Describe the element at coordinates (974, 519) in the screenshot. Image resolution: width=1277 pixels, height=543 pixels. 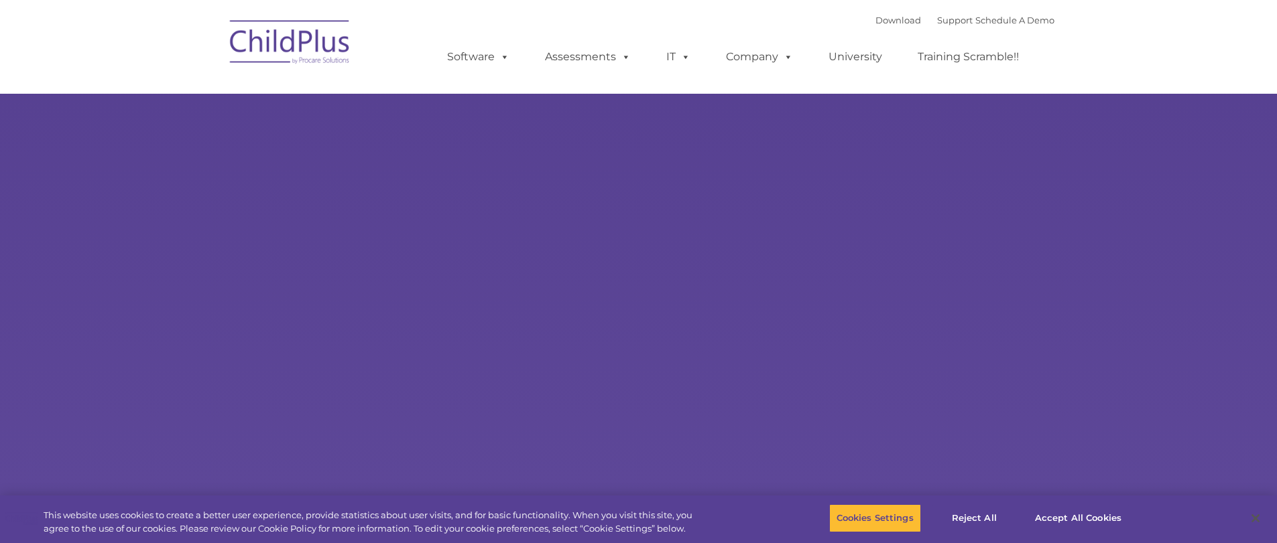
I see `button: Reject All` at that location.